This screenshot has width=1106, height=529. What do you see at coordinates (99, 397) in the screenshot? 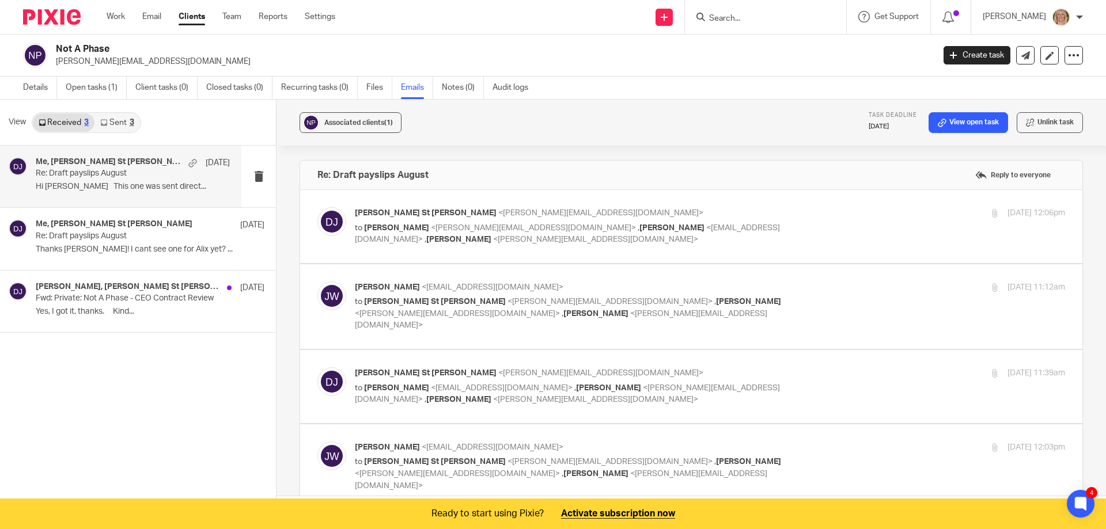
I see `span: Chief Exec` at bounding box center [99, 397].